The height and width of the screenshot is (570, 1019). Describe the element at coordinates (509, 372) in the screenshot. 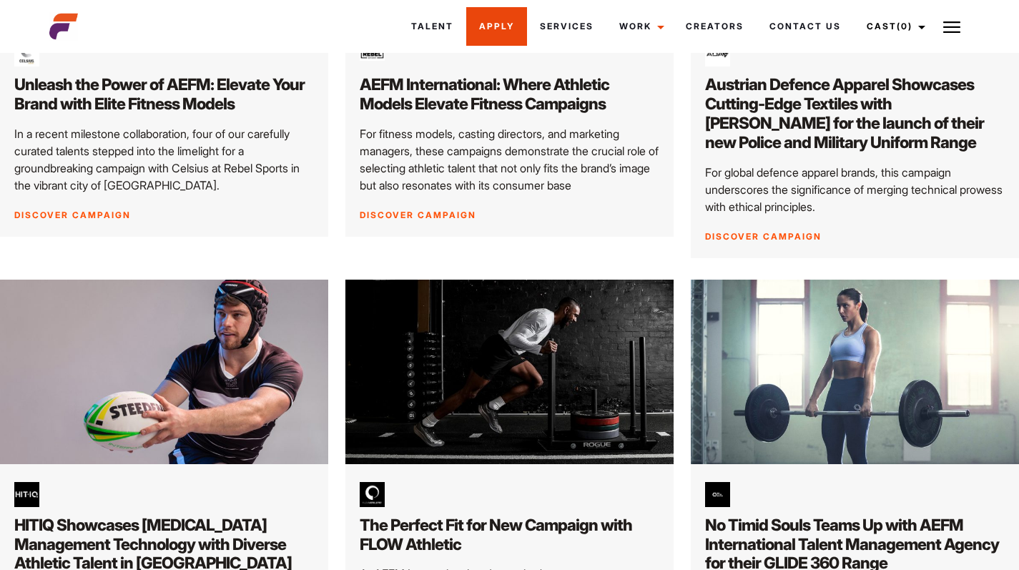

I see `img: 1@3x 6 scaled` at that location.